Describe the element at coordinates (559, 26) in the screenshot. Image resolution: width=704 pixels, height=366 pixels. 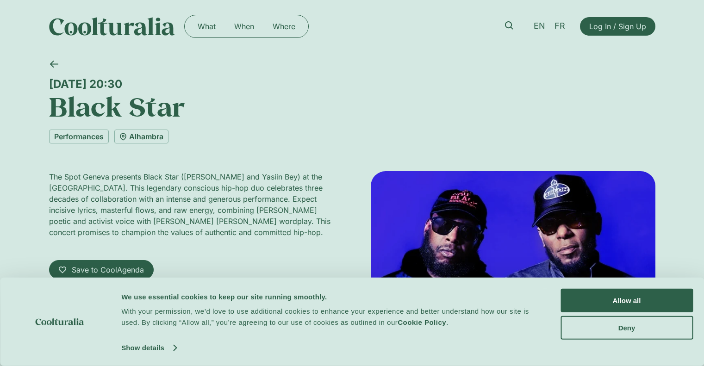
I see `span: FR` at that location.